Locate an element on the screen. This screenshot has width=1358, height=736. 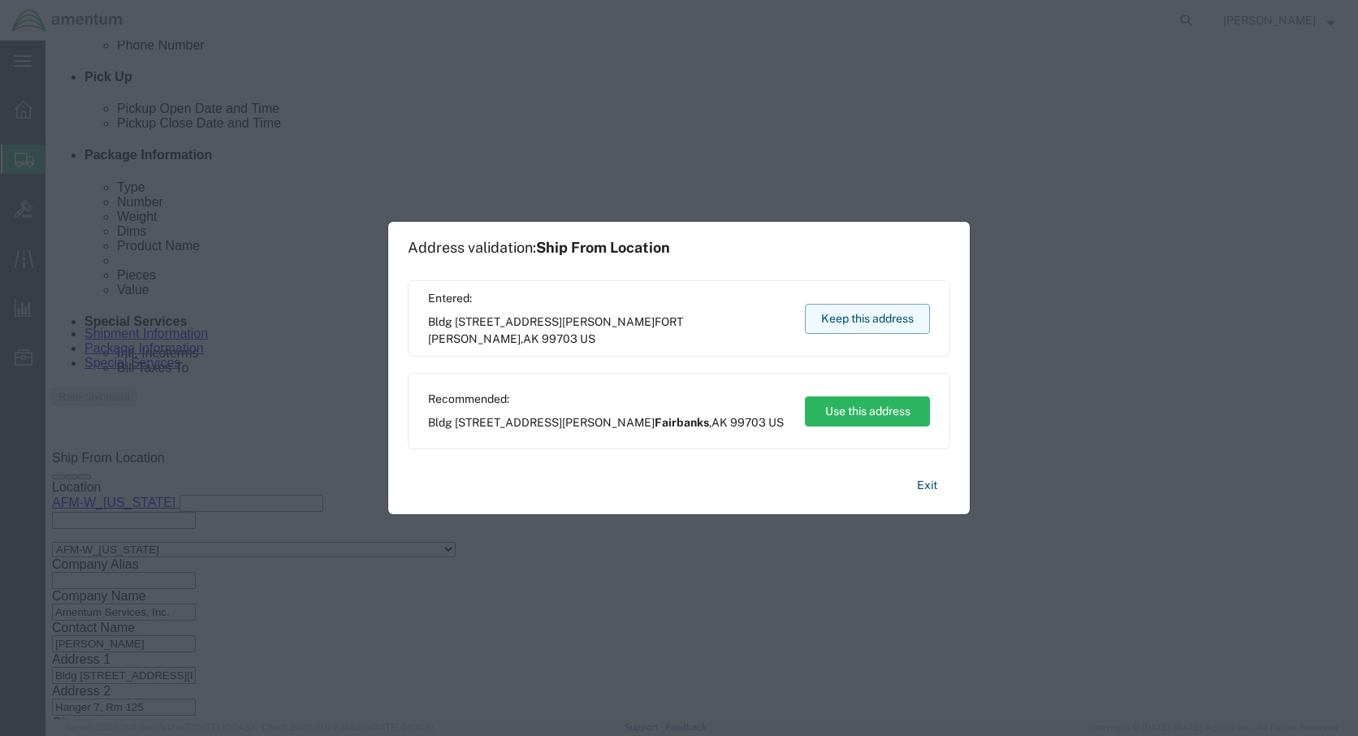
span: Entered: is located at coordinates (608, 298).